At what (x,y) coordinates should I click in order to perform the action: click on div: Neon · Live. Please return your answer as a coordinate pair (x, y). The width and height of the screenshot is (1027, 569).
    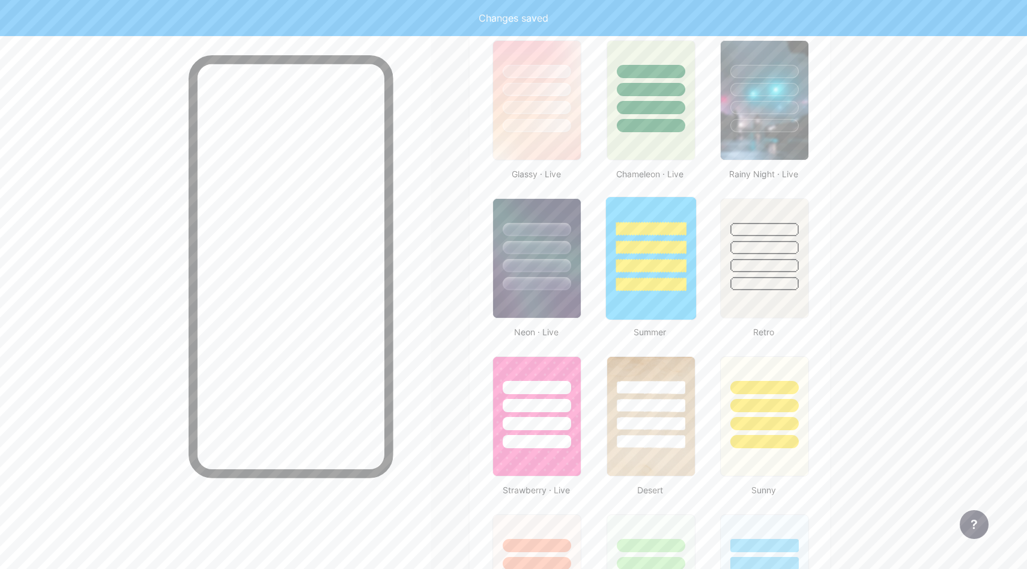
    Looking at the image, I should click on (536, 332).